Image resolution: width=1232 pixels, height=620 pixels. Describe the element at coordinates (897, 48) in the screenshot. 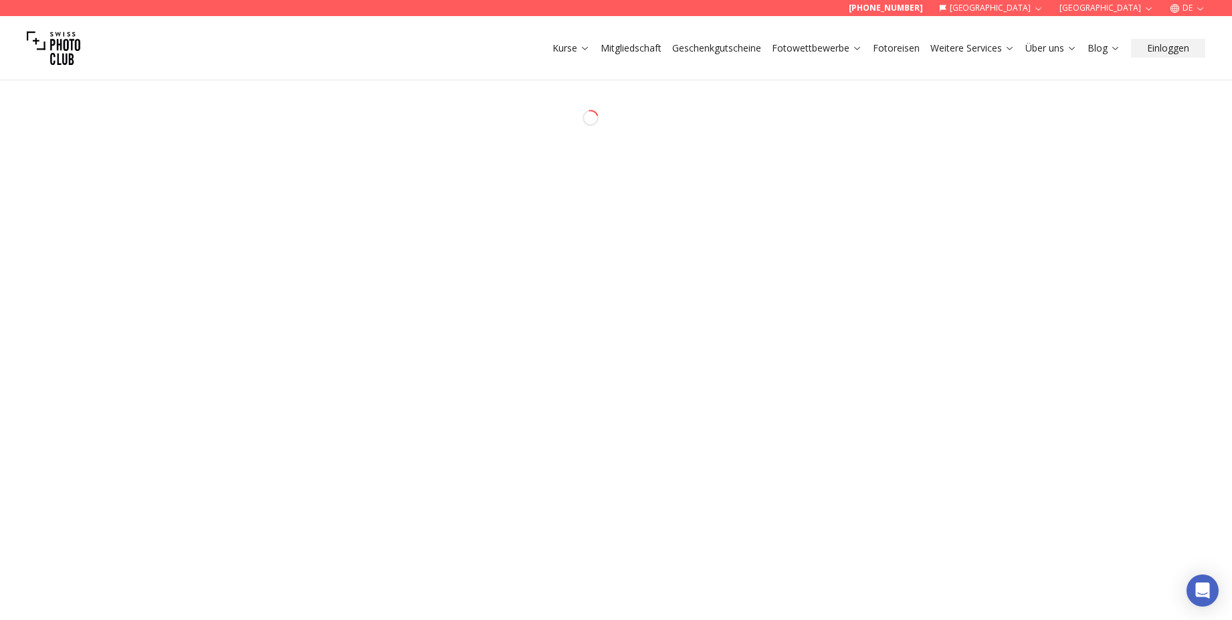

I see `a: Fotoreisen` at that location.